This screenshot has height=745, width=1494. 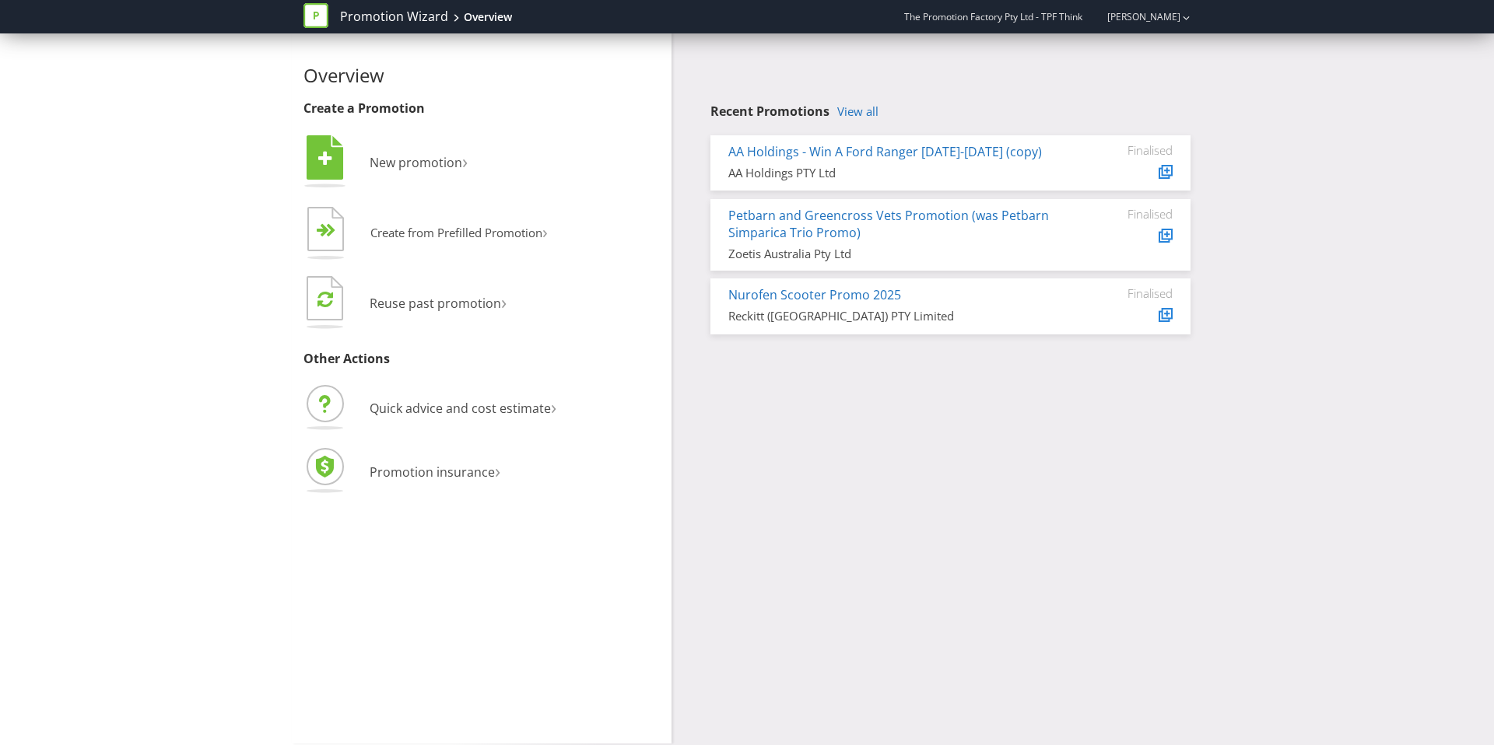 What do you see at coordinates (993, 16) in the screenshot?
I see `span: The Promotion Factory Pty Ltd - TPF Think` at bounding box center [993, 16].